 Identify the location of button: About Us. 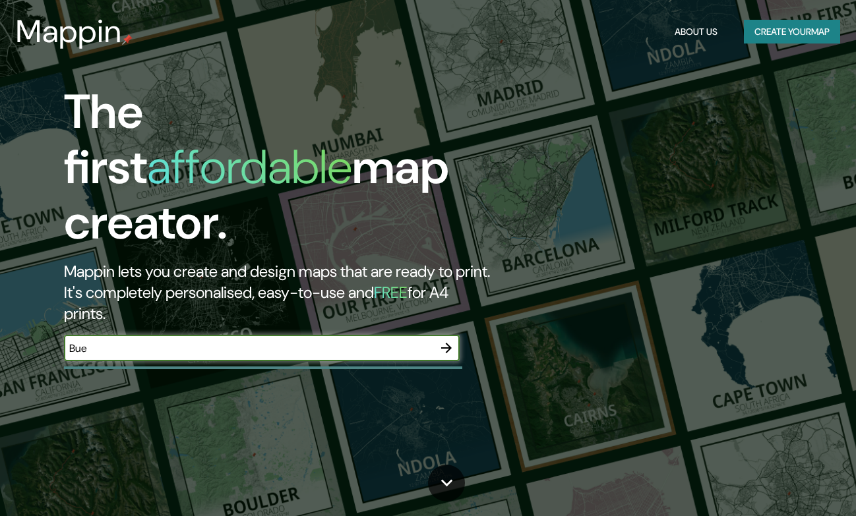
(695, 32).